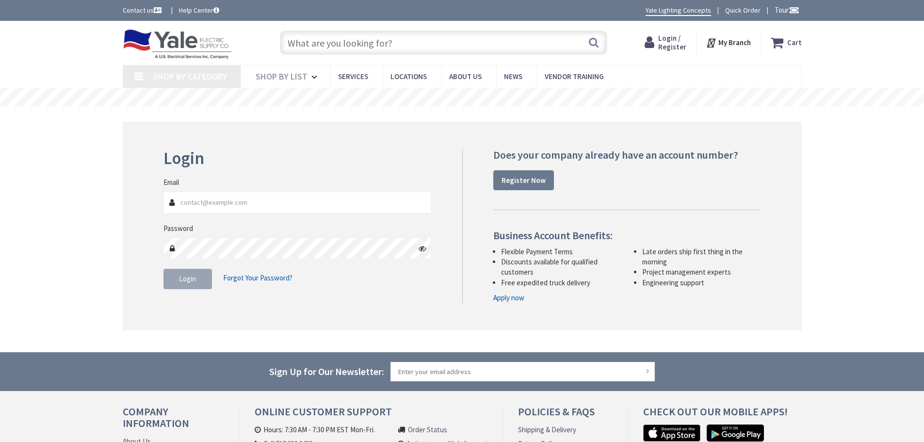 Image resolution: width=924 pixels, height=442 pixels. Describe the element at coordinates (178, 228) in the screenshot. I see `label: Password` at that location.